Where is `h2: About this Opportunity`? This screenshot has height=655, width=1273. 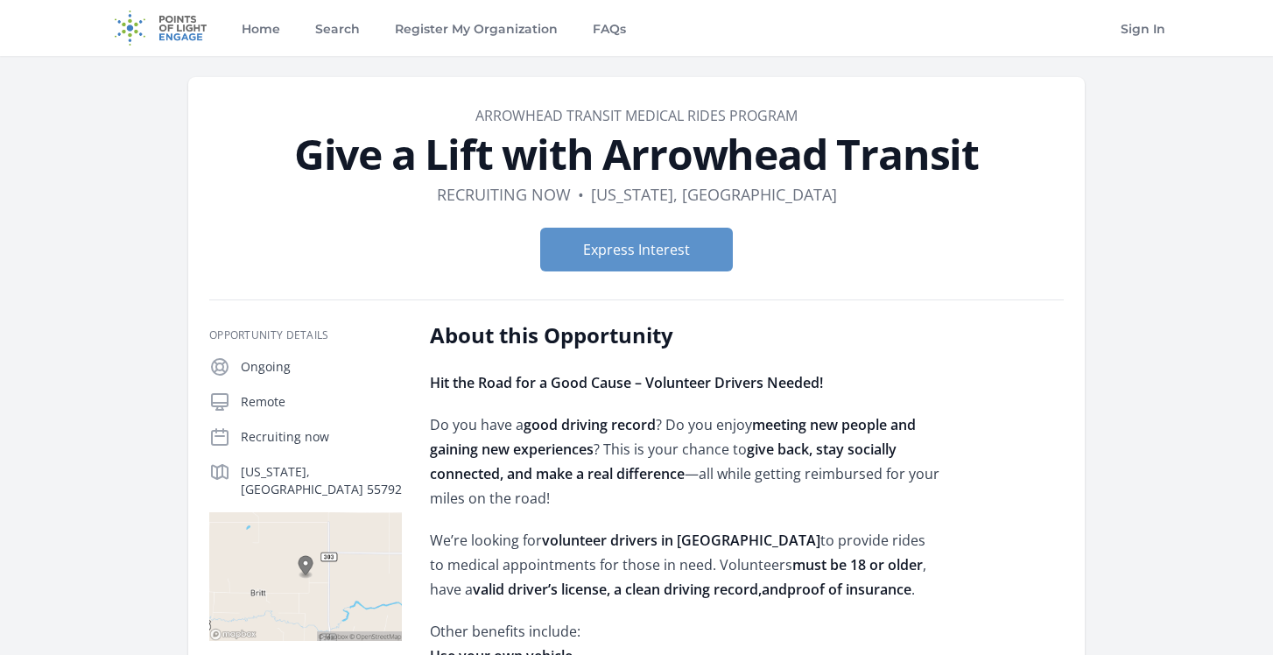
h2: About this Opportunity is located at coordinates (686, 335).